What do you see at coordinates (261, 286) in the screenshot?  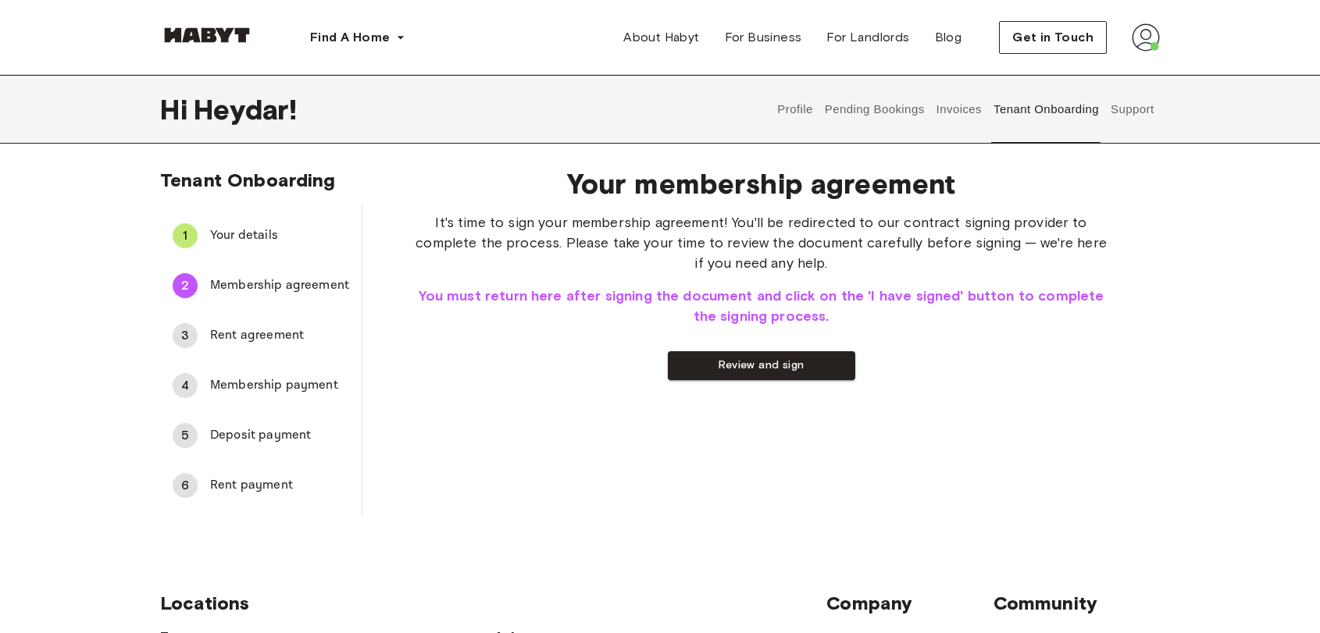 I see `div: 2Membership agreement` at bounding box center [261, 286].